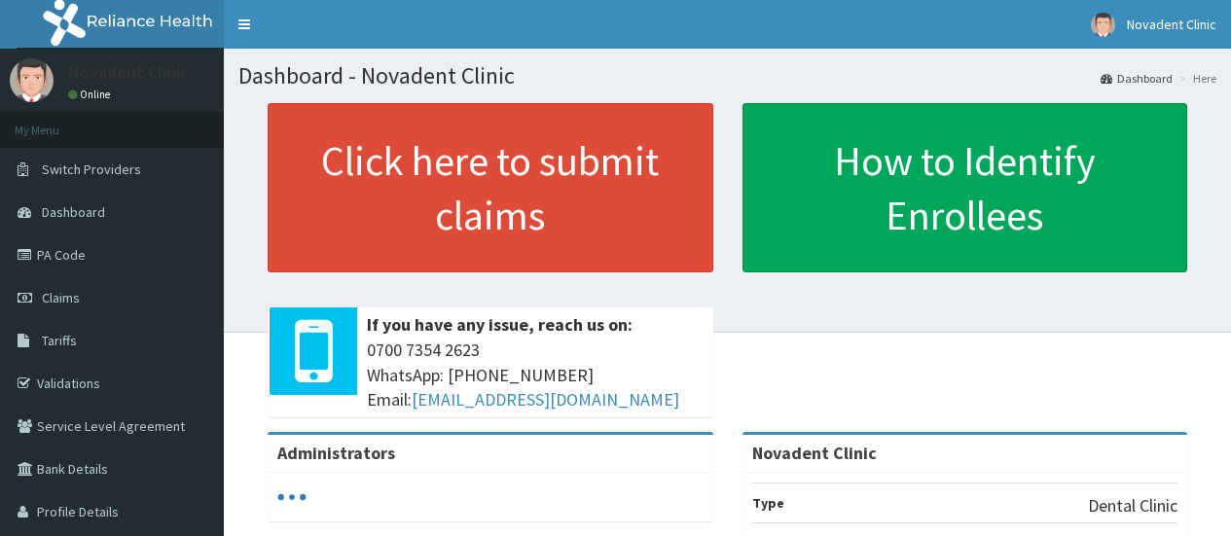 The width and height of the screenshot is (1231, 536). What do you see at coordinates (73, 212) in the screenshot?
I see `span: Dashboard` at bounding box center [73, 212].